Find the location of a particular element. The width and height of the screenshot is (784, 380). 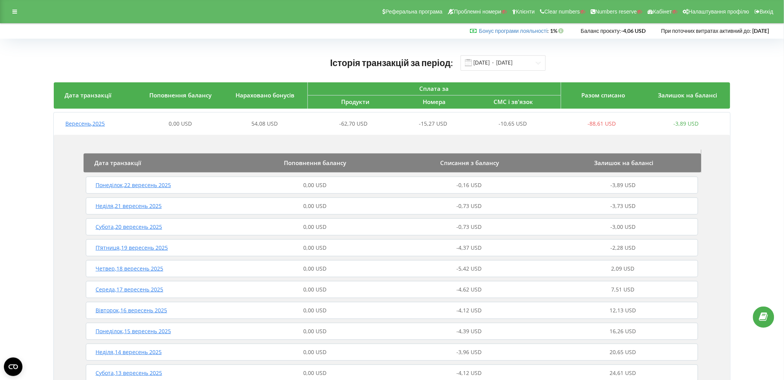

span: Налаштування профілю is located at coordinates (719, 12).